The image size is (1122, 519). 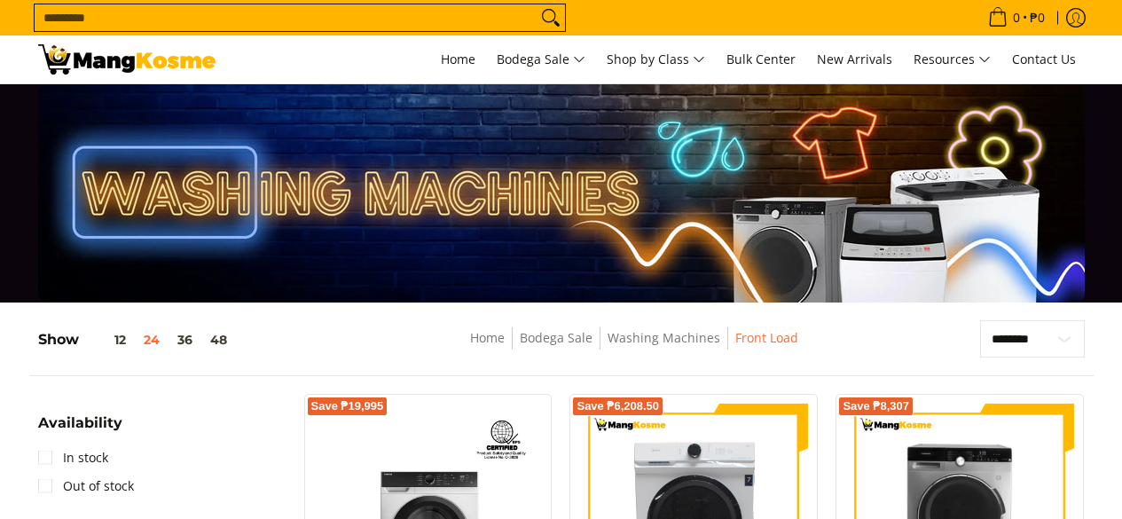 I want to click on span: Home, so click(x=458, y=59).